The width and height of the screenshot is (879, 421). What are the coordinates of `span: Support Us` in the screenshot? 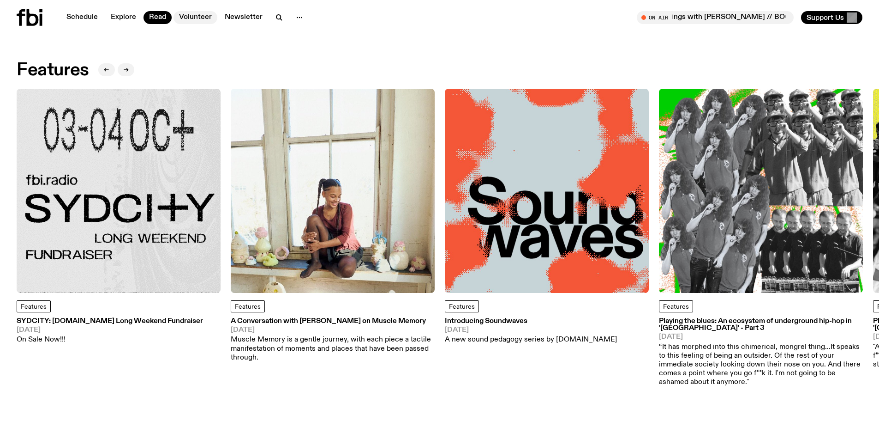 It's located at (825, 18).